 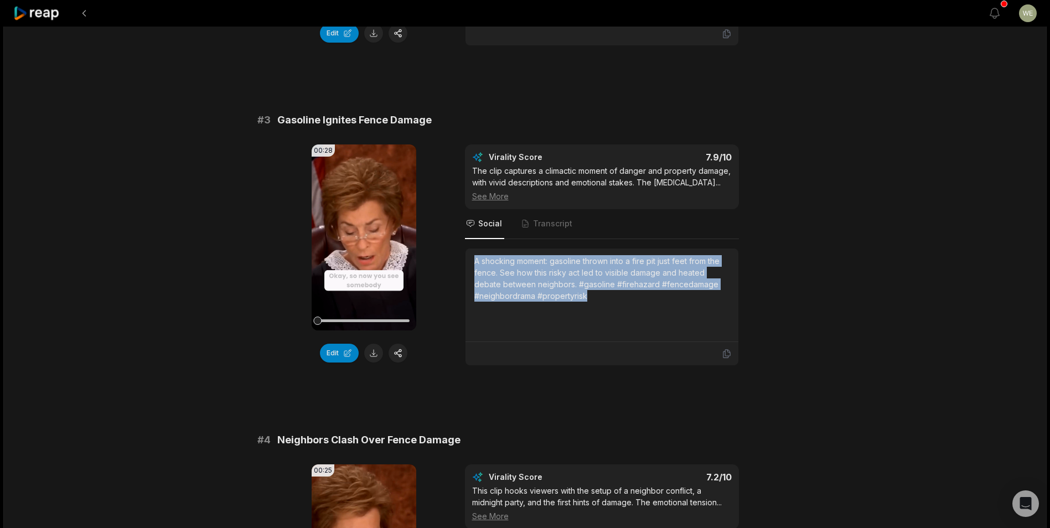 What do you see at coordinates (490, 224) in the screenshot?
I see `span: Social` at bounding box center [490, 224].